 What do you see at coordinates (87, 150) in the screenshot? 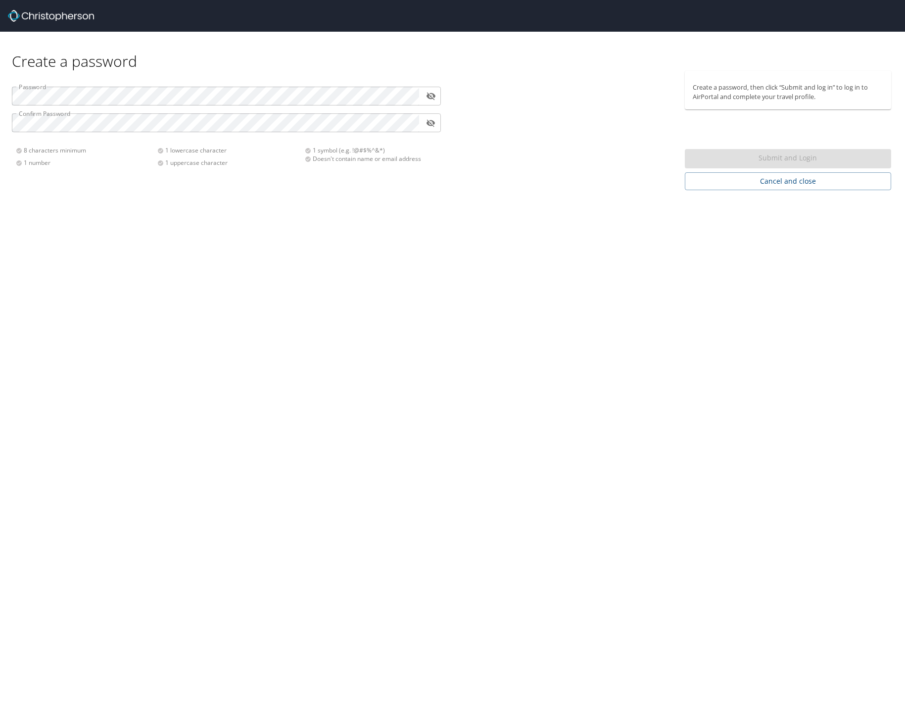
I see `div: 8 characters minimum` at bounding box center [87, 150].